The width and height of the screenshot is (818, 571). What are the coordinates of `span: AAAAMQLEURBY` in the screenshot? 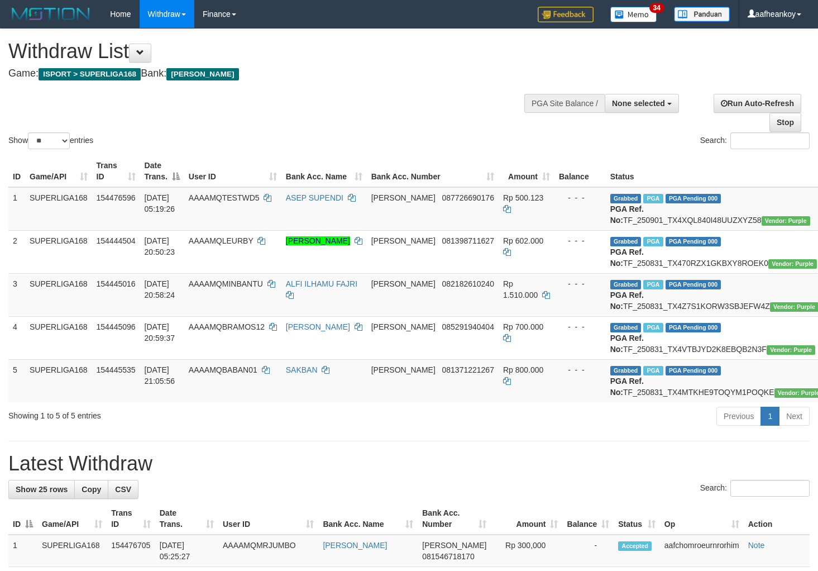 It's located at (221, 241).